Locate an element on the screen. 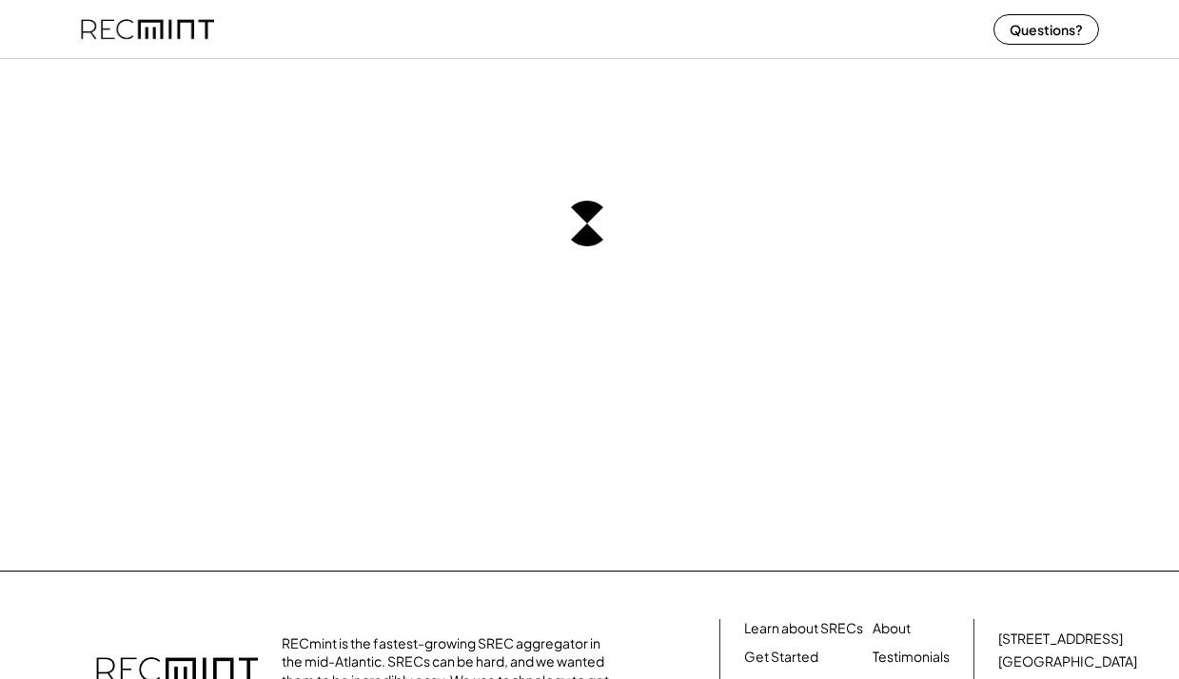  img: recmint-logotype%403x%20%281%29.jpeg is located at coordinates (147, 29).